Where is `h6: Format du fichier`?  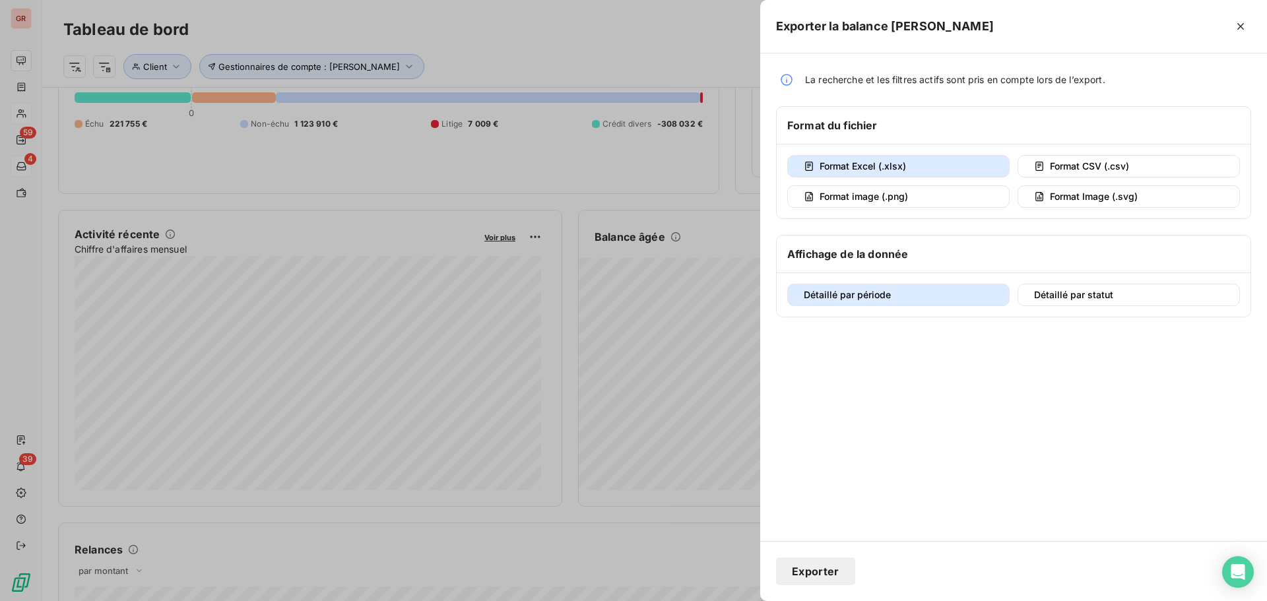 h6: Format du fichier is located at coordinates (832, 125).